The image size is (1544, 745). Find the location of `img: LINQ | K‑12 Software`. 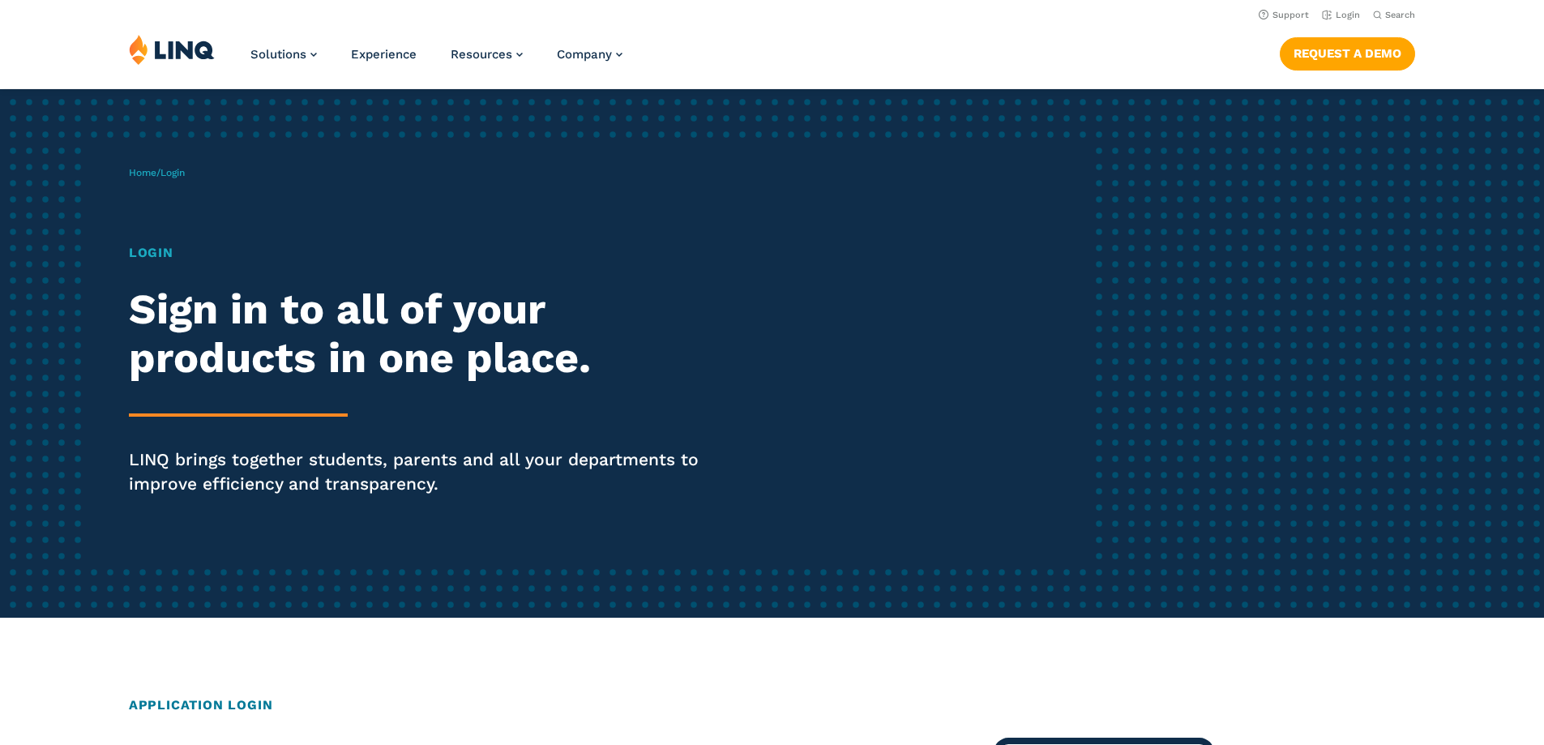

img: LINQ | K‑12 Software is located at coordinates (172, 49).